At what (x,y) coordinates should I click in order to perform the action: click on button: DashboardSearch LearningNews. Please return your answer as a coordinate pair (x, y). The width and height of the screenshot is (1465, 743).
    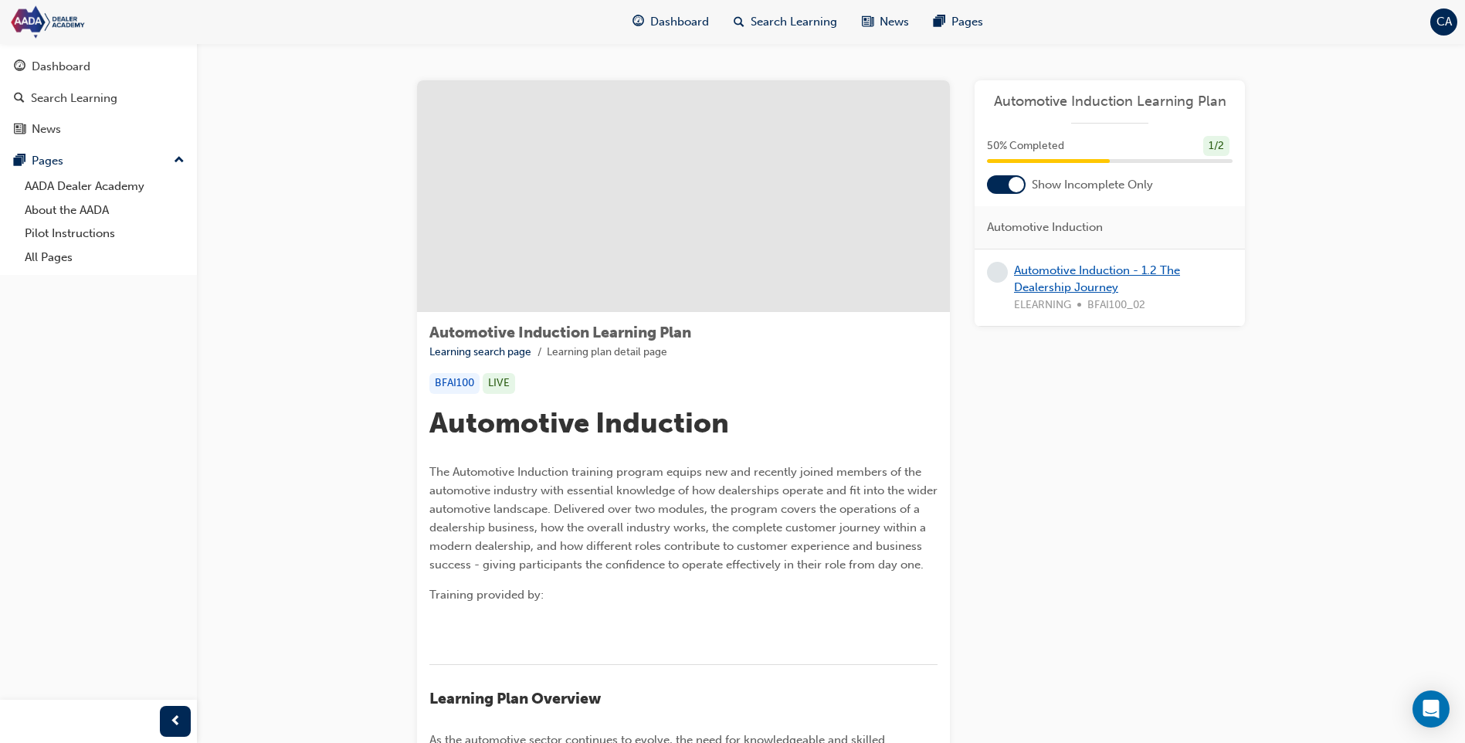
    Looking at the image, I should click on (98, 98).